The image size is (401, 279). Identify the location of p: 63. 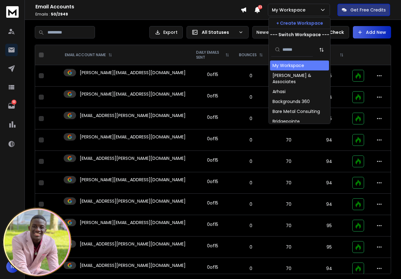
(14, 102).